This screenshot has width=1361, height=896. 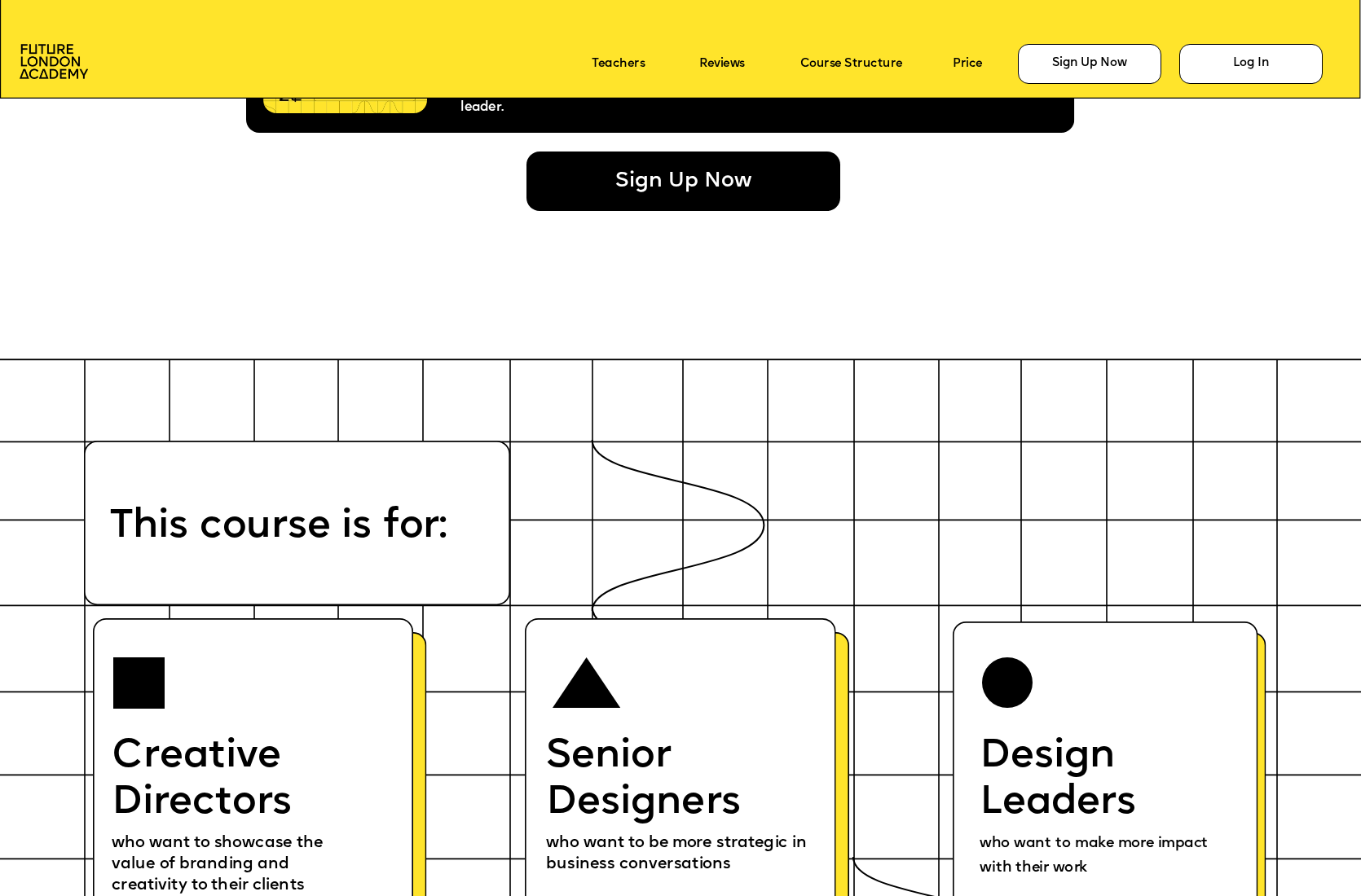 What do you see at coordinates (1095, 856) in the screenshot?
I see `span: who want to make more impact with their work` at bounding box center [1095, 856].